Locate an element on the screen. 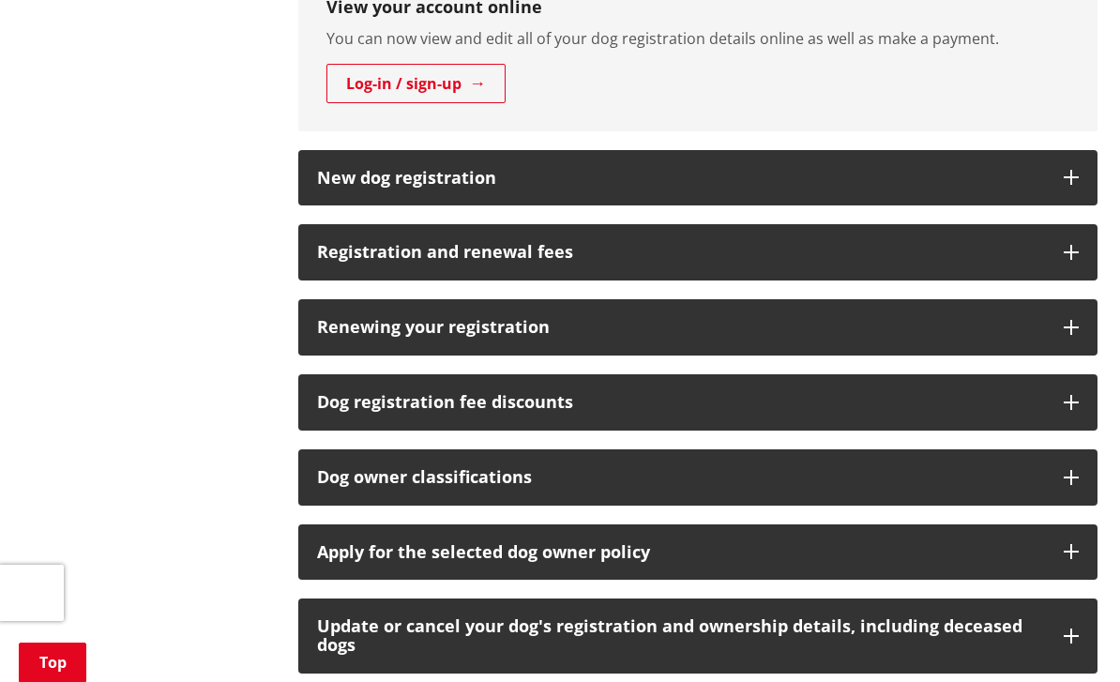  button: Apply for the selected dog owner policy is located at coordinates (698, 553).